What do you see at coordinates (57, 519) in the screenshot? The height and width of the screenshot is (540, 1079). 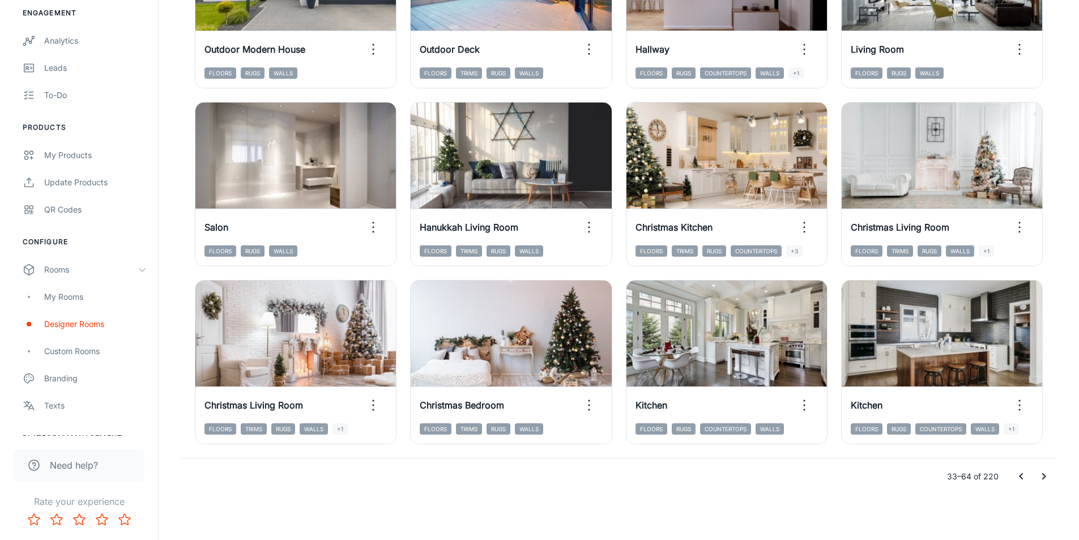 I see `button: Rate 2 star` at bounding box center [57, 519].